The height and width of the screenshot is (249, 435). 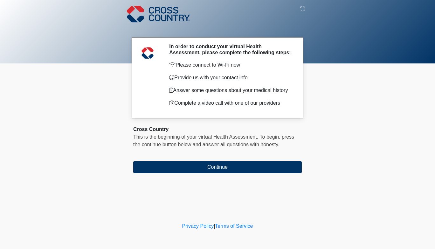 What do you see at coordinates (233, 226) in the screenshot?
I see `a: Terms of Service` at bounding box center [233, 226].